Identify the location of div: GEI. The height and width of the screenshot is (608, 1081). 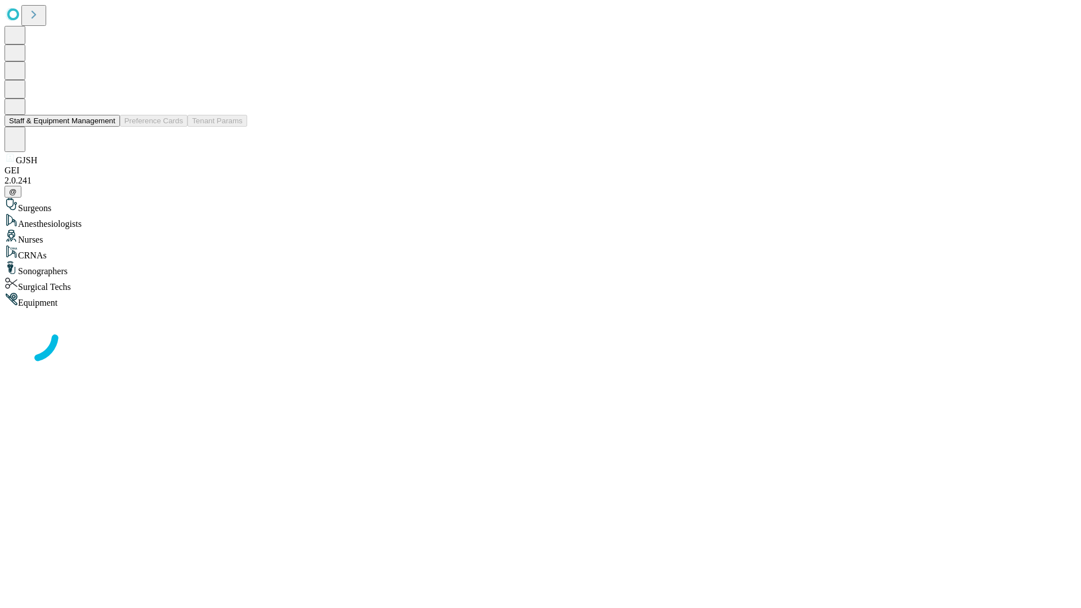
(540, 171).